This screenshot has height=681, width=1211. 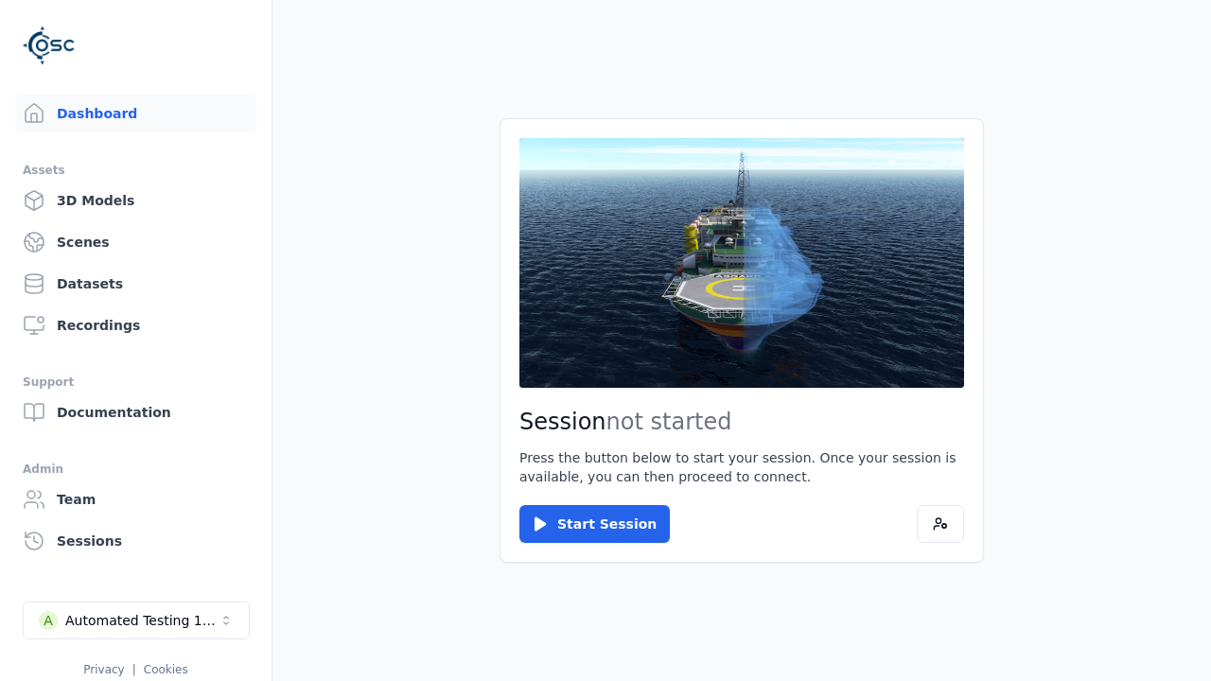 What do you see at coordinates (135, 114) in the screenshot?
I see `a: Dashboard` at bounding box center [135, 114].